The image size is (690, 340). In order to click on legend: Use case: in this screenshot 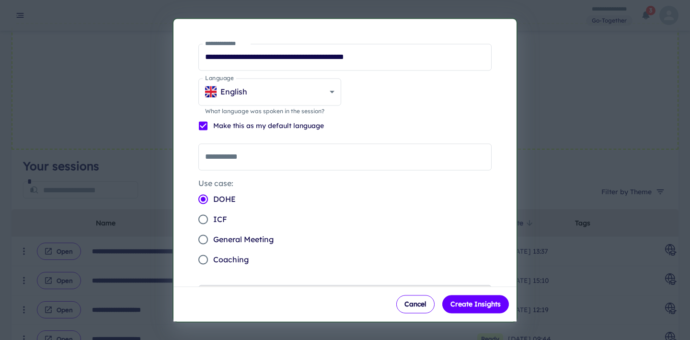, I will do `click(216, 183)`.